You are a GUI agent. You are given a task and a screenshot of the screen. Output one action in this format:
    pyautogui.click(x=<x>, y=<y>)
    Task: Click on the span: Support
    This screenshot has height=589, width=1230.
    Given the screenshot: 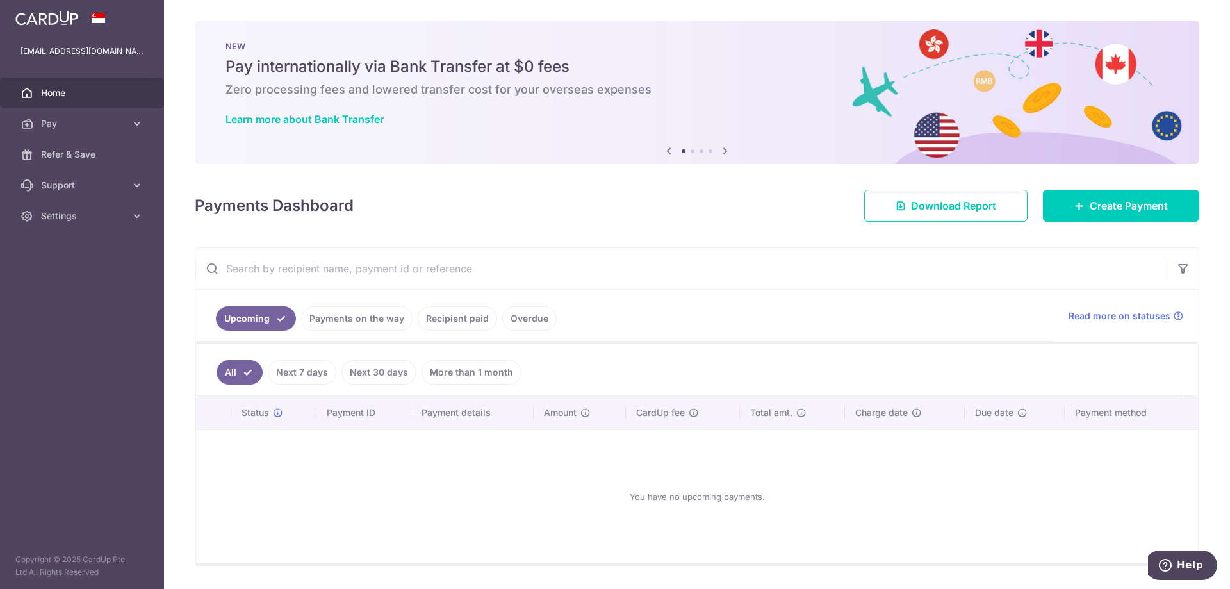 What is the action you would take?
    pyautogui.click(x=83, y=185)
    